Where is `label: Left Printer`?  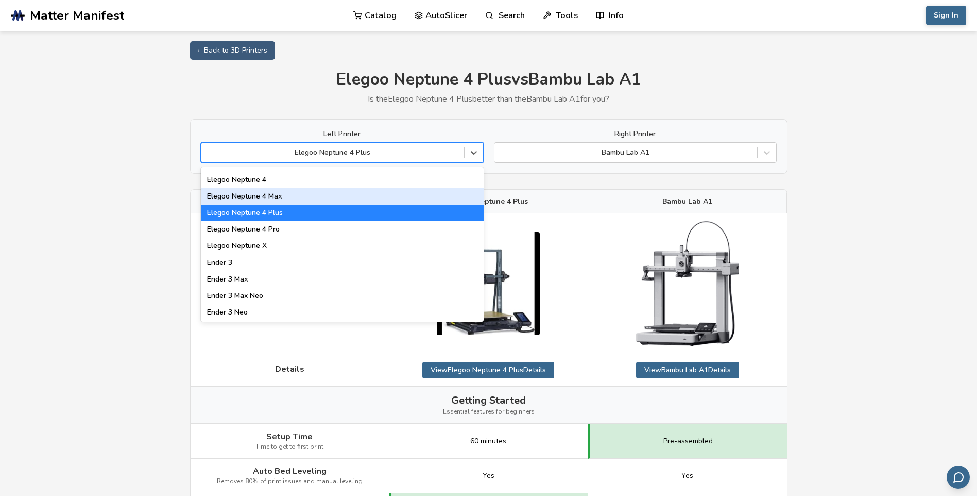 label: Left Printer is located at coordinates (342, 134).